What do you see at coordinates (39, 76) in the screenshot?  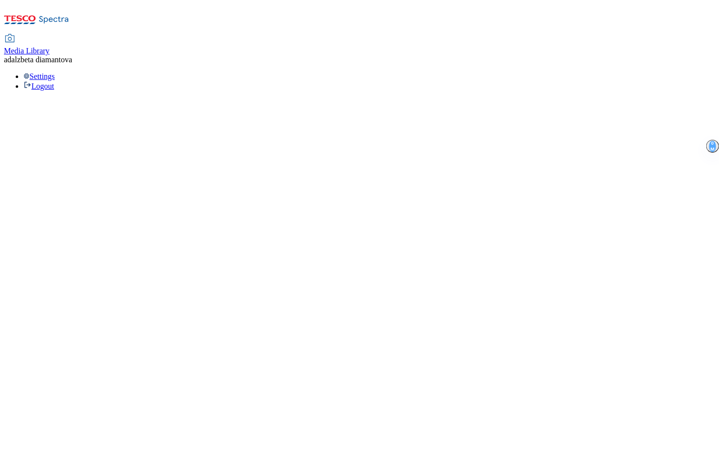 I see `a: Settings` at bounding box center [39, 76].